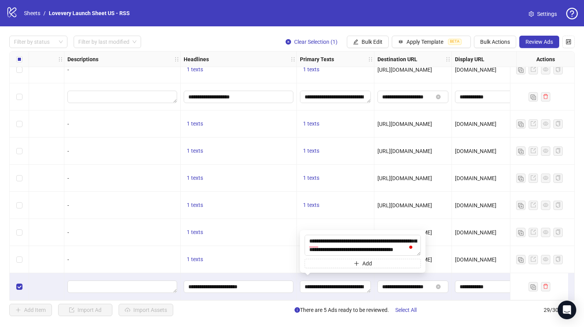  I want to click on div: Resize Destination URL column, so click(450, 59).